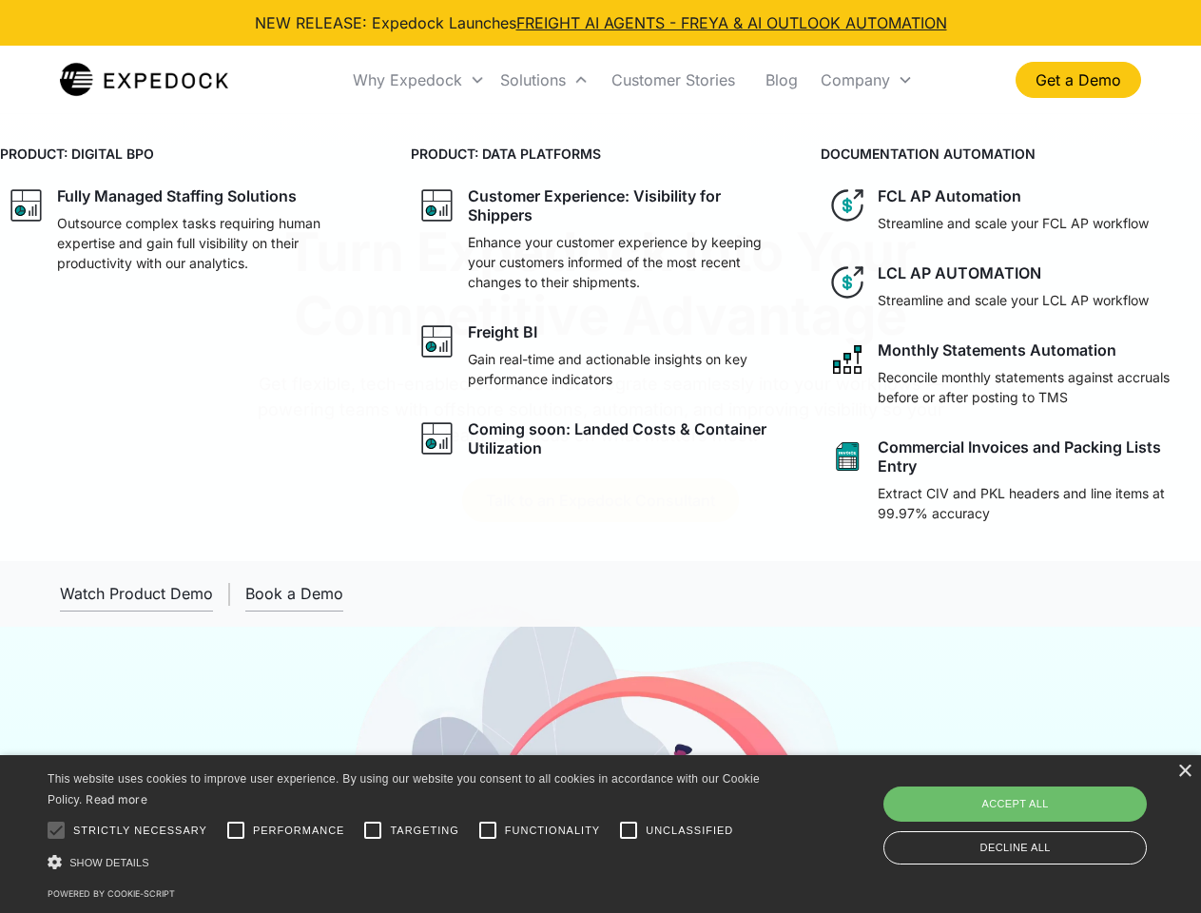 This screenshot has width=1201, height=913. What do you see at coordinates (407, 862) in the screenshot?
I see `div: Show details` at bounding box center [407, 862].